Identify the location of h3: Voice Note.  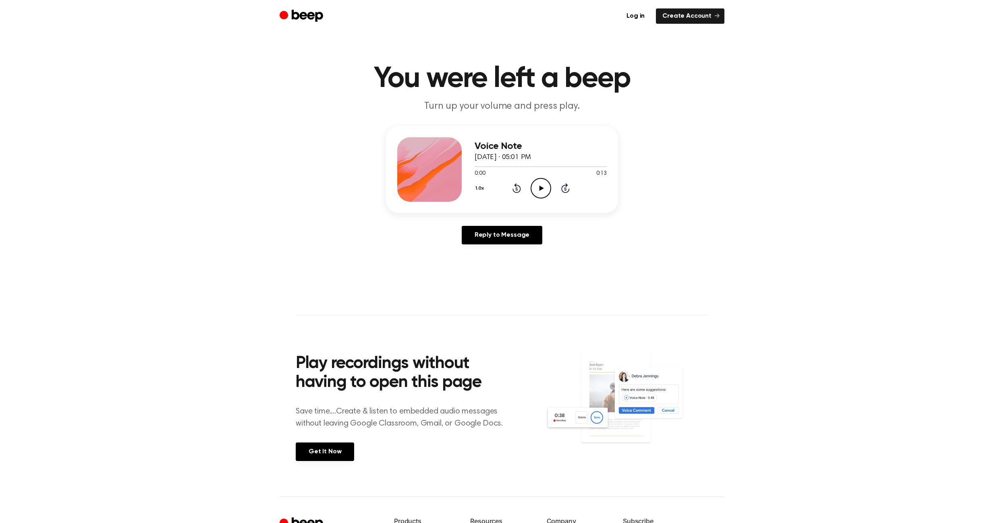
(541, 146).